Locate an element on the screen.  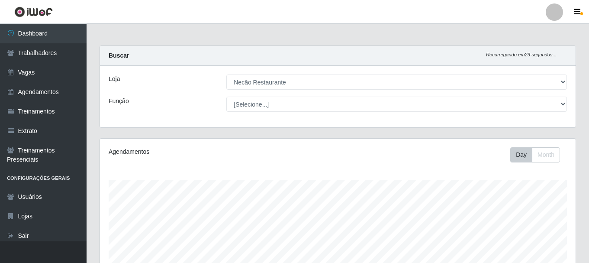
img: CoreUI Logo is located at coordinates (33, 12).